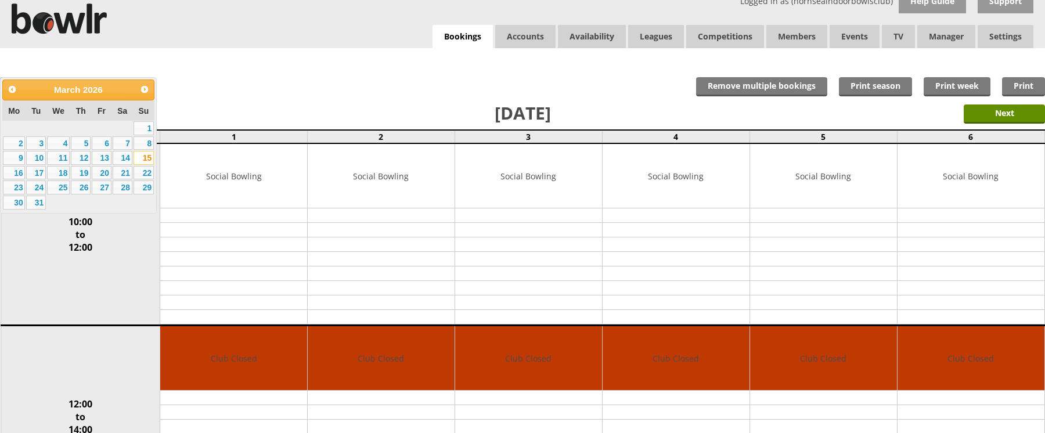 The width and height of the screenshot is (1045, 433). I want to click on span: Prev, so click(12, 89).